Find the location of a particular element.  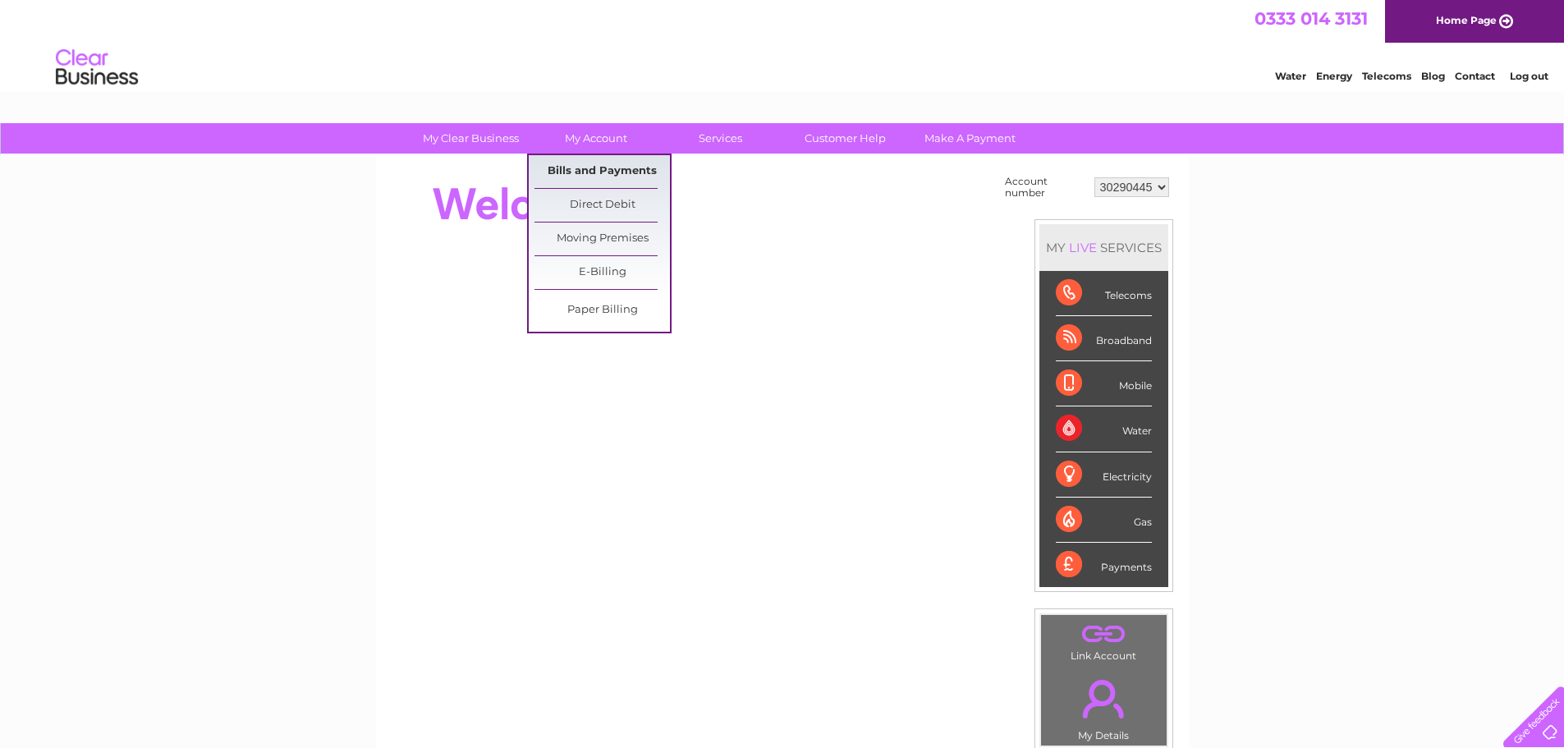

a: Blog is located at coordinates (1433, 76).